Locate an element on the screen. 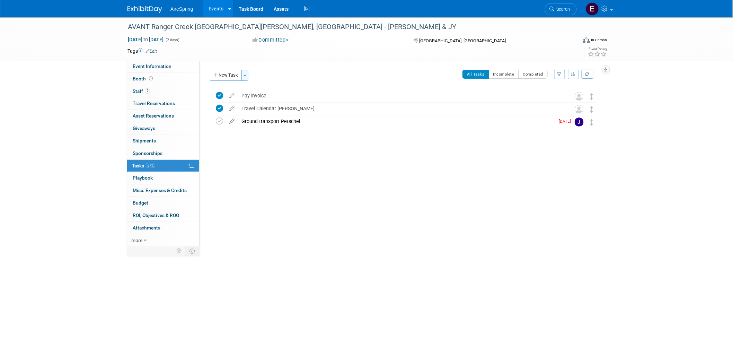  span: Booth is located at coordinates (143, 79).